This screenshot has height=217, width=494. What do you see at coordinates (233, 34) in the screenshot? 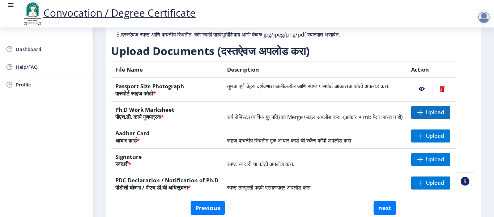
I see `p: 3.दस्तऐवज स्पष्ट आणि वाचनीय स्थितीत, कोणत्याही पार्श्वभूमीशिवाय आणि केवळ jpg/jpeg/png/pdf स्वरूपा...` at bounding box center [233, 34].